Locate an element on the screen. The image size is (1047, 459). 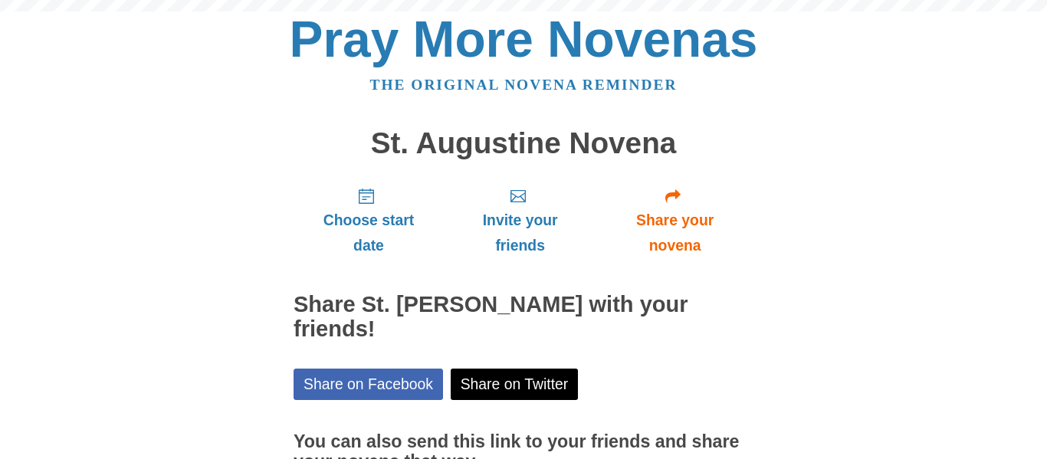
span: Share your novena is located at coordinates (675, 233).